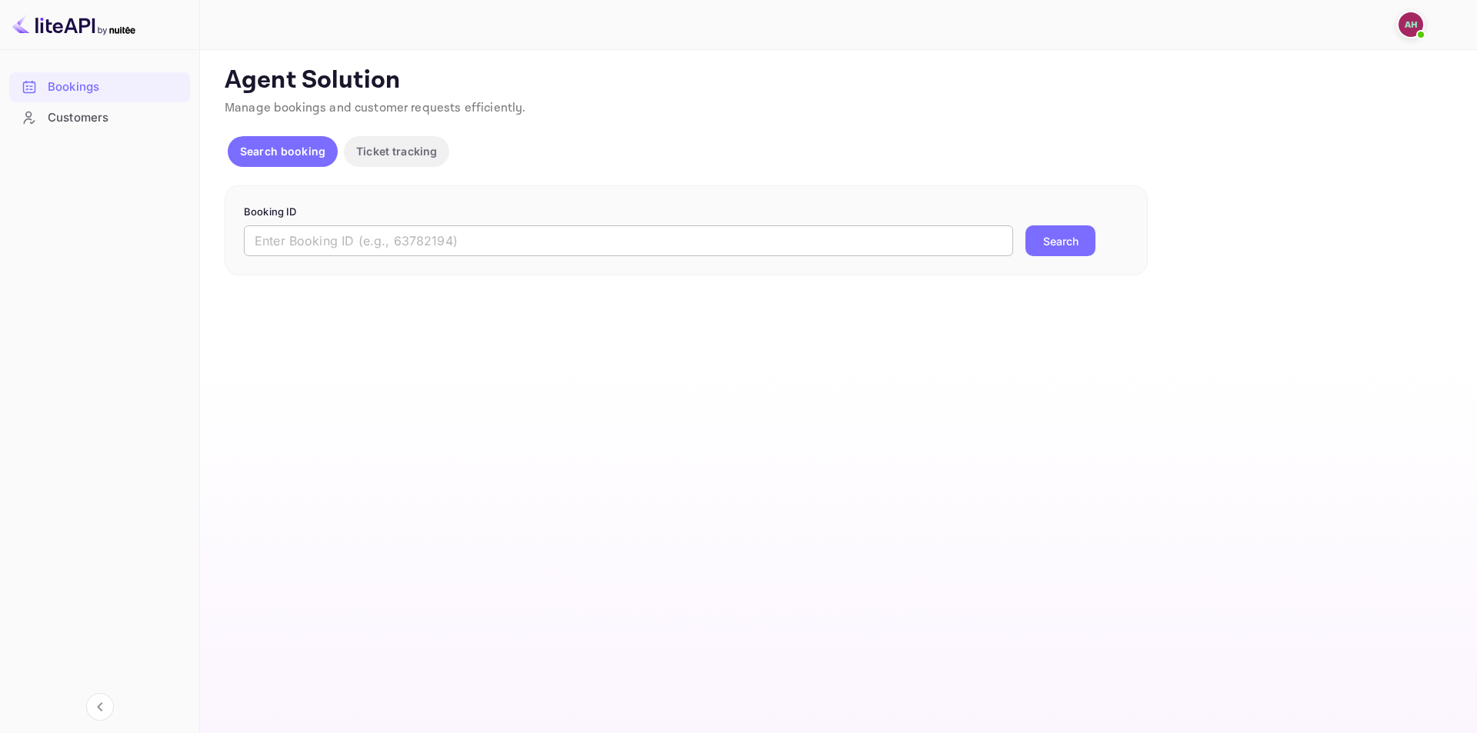 The image size is (1477, 733). Describe the element at coordinates (282, 151) in the screenshot. I see `p: Search booking` at that location.